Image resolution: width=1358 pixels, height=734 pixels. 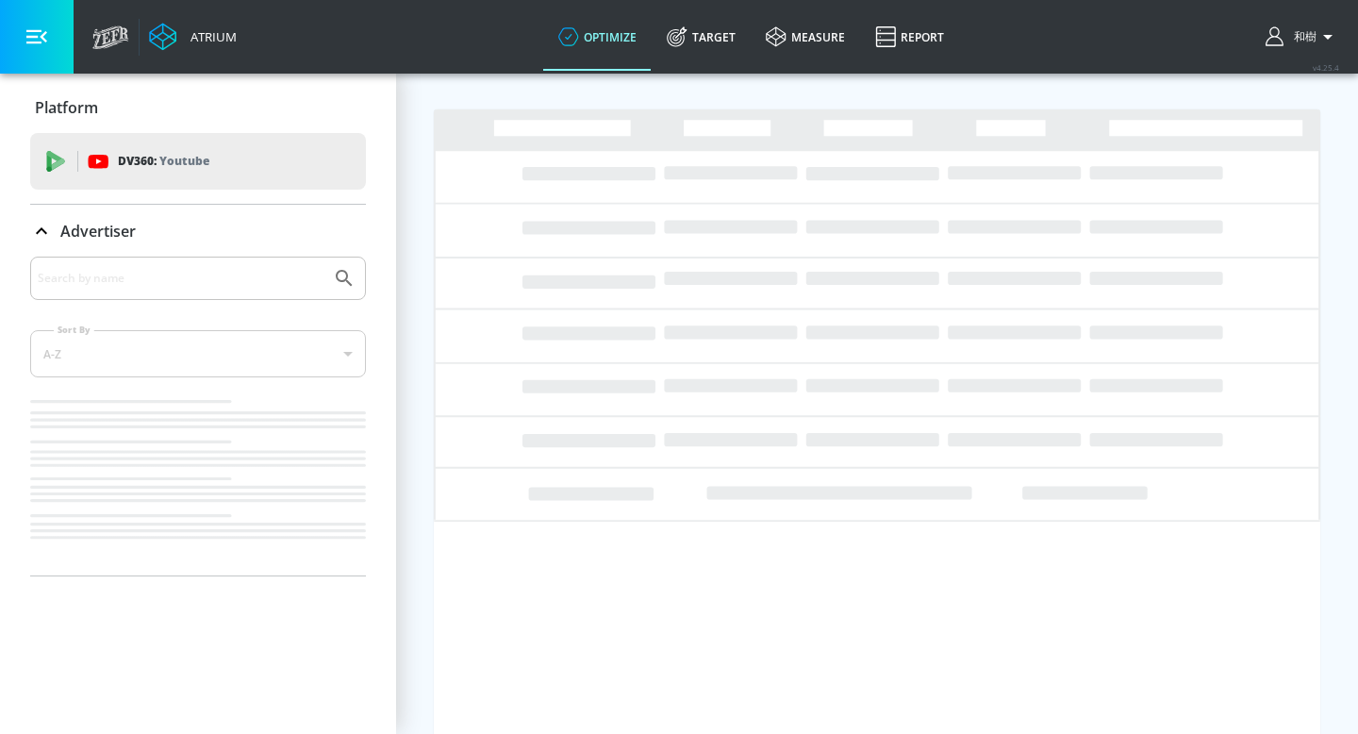 I want to click on p: Youtube, so click(x=184, y=160).